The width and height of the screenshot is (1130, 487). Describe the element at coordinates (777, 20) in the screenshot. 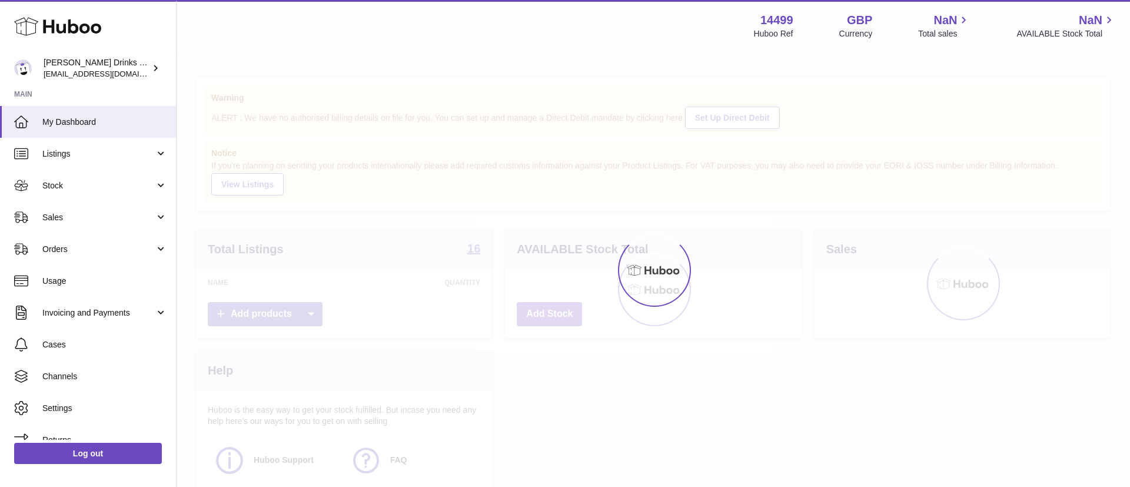

I see `strong: 14499` at that location.